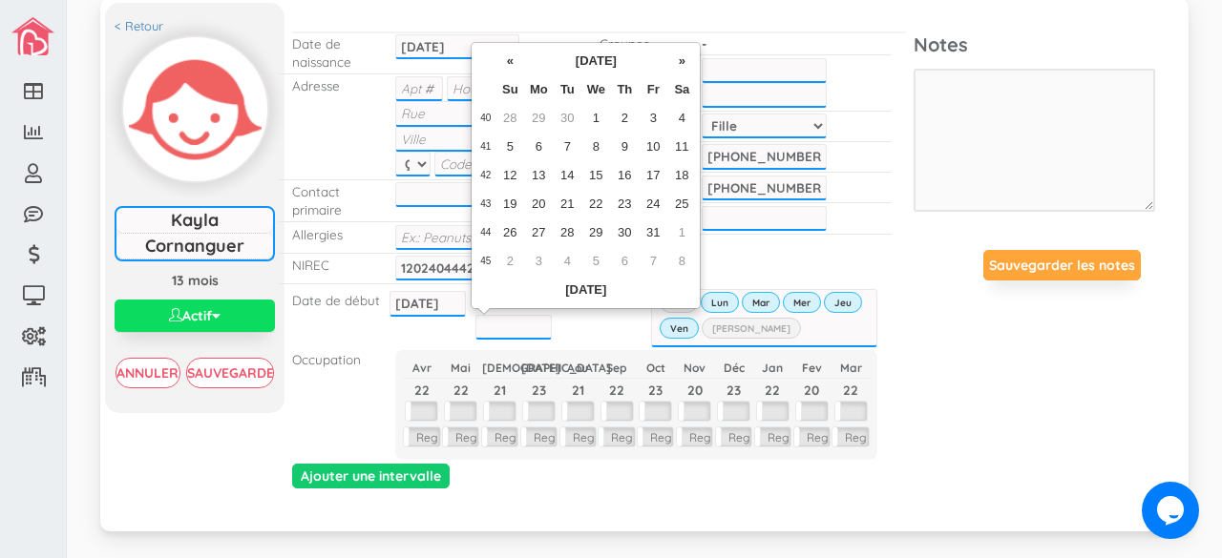  I want to click on td: 30, so click(567, 118).